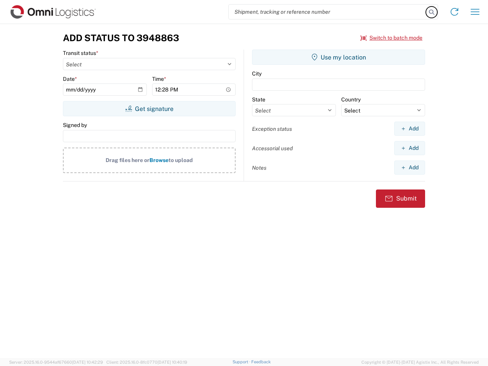  Describe the element at coordinates (159, 160) in the screenshot. I see `span: Browse` at that location.